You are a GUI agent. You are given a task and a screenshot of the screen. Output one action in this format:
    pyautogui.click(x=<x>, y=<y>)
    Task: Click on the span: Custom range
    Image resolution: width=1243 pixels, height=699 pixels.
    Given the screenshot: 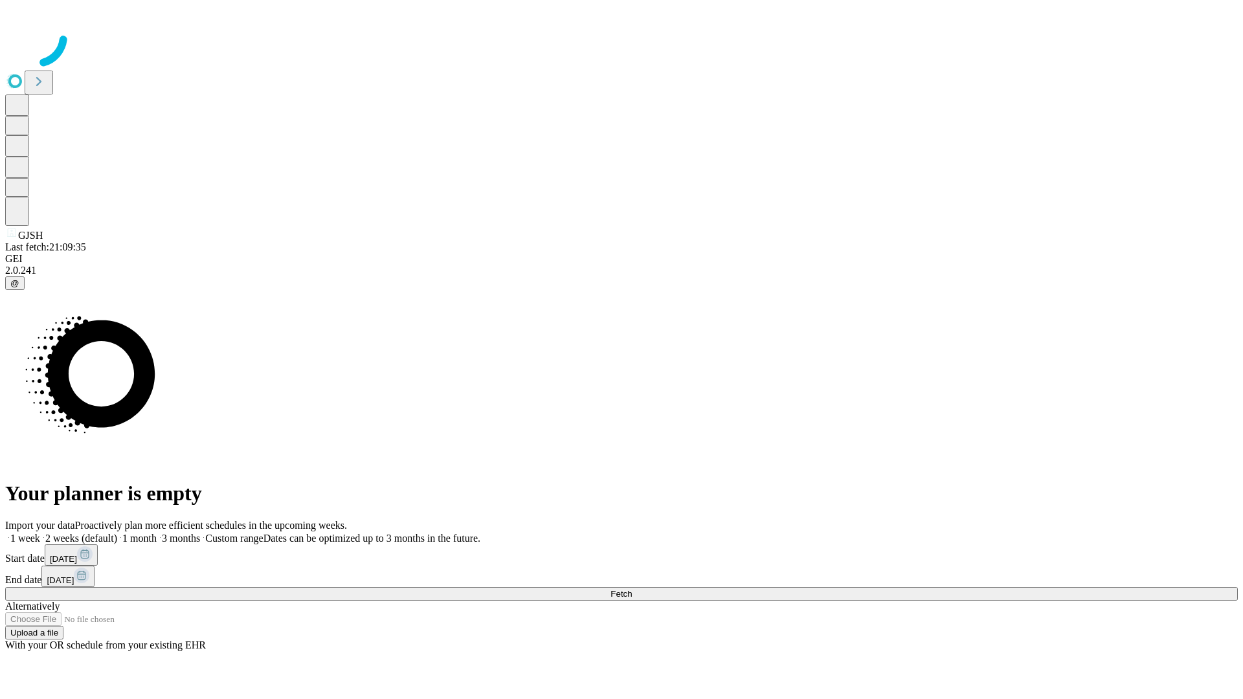 What is the action you would take?
    pyautogui.click(x=234, y=538)
    